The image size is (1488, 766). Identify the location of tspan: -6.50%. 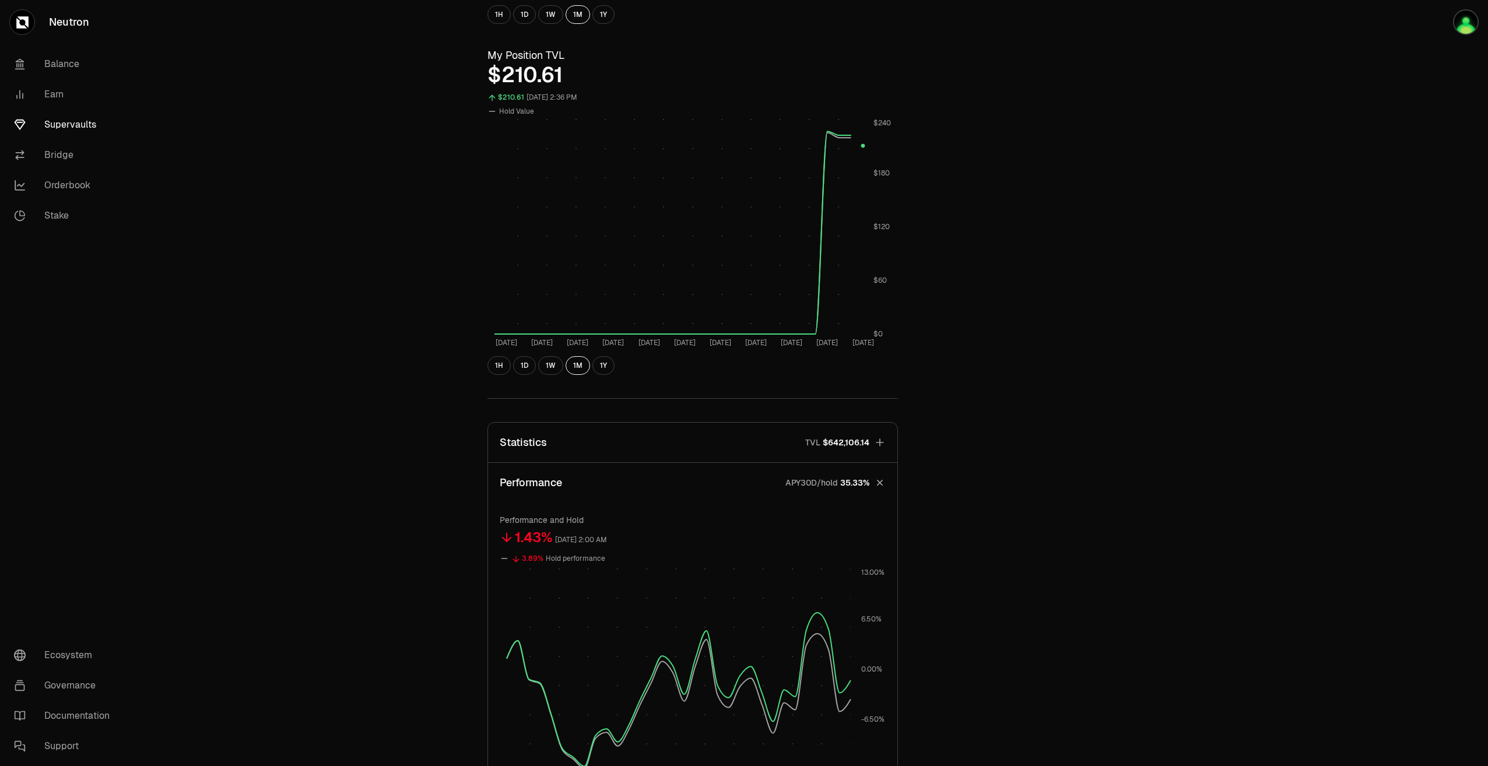
(873, 720).